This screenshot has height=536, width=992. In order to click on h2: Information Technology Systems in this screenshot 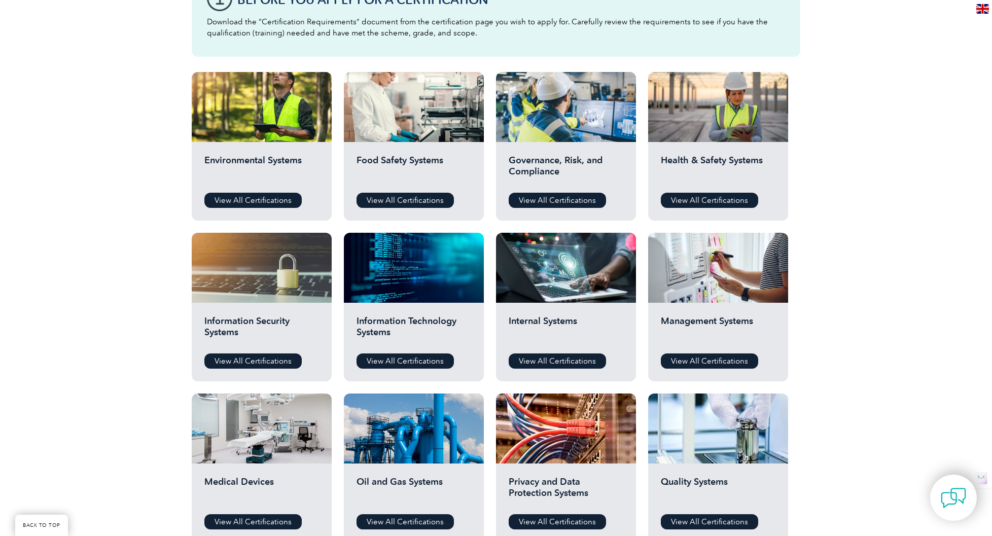, I will do `click(414, 331)`.